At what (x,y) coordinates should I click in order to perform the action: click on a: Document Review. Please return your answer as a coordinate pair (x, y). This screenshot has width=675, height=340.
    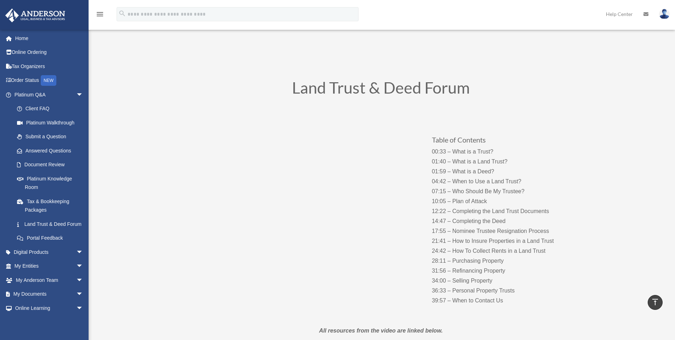
    Looking at the image, I should click on (52, 165).